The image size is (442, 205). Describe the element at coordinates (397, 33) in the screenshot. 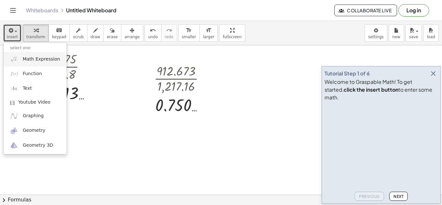

I see `button: new` at that location.